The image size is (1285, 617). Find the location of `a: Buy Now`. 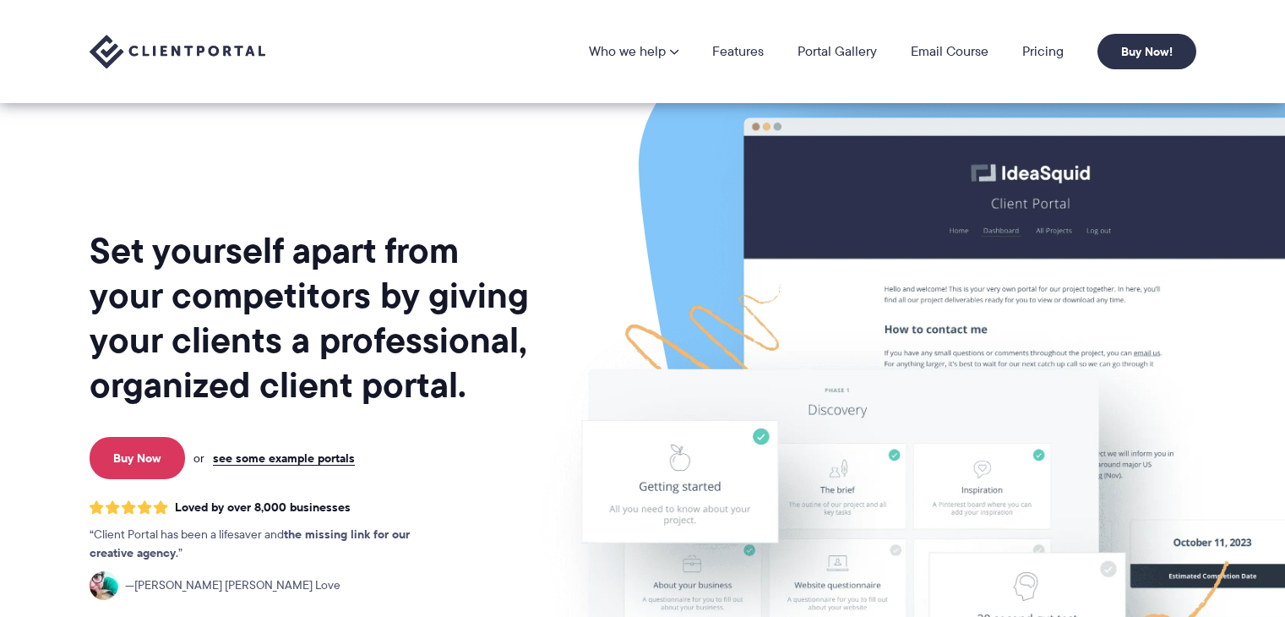

a: Buy Now is located at coordinates (137, 458).